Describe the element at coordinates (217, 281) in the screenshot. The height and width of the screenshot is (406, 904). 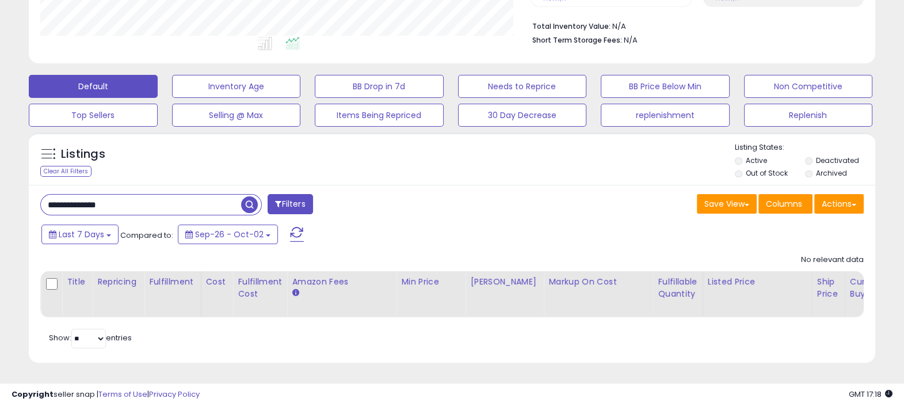
I see `div: Cost` at that location.